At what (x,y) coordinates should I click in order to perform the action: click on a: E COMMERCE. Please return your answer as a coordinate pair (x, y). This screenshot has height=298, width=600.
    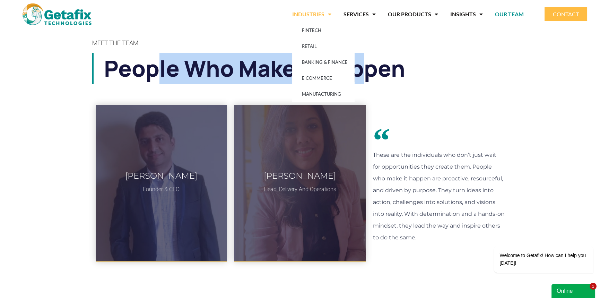
    Looking at the image, I should click on (323, 78).